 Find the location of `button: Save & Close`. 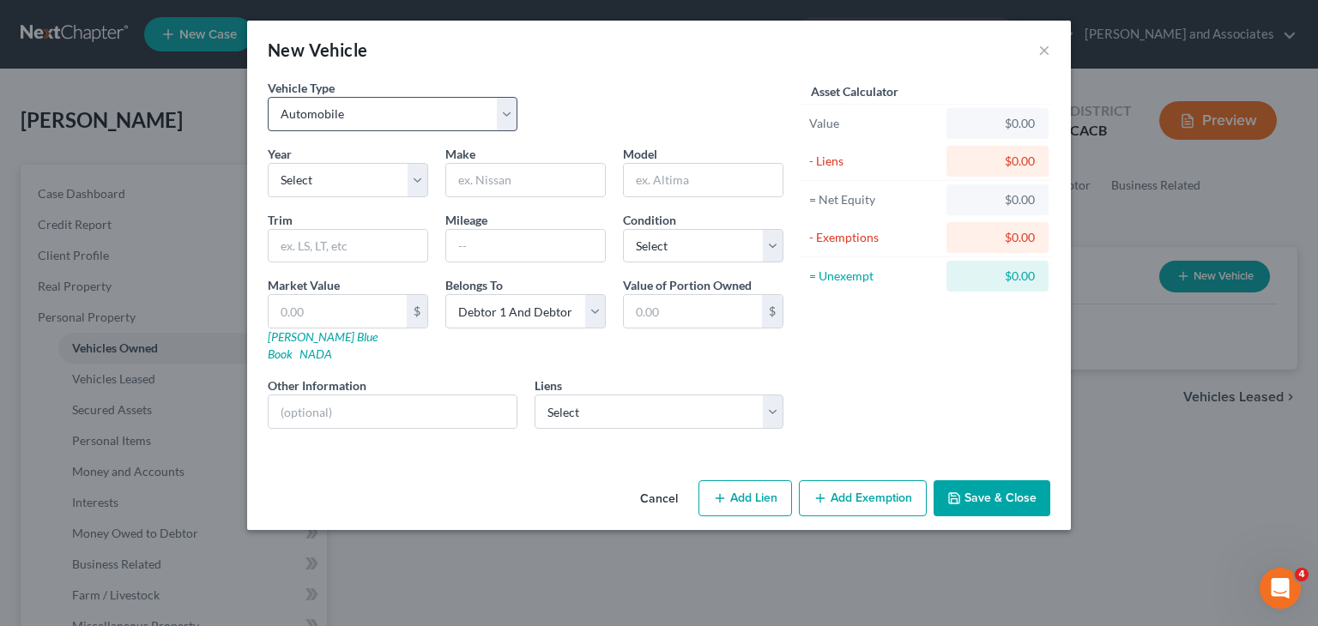

button: Save & Close is located at coordinates (992, 498).